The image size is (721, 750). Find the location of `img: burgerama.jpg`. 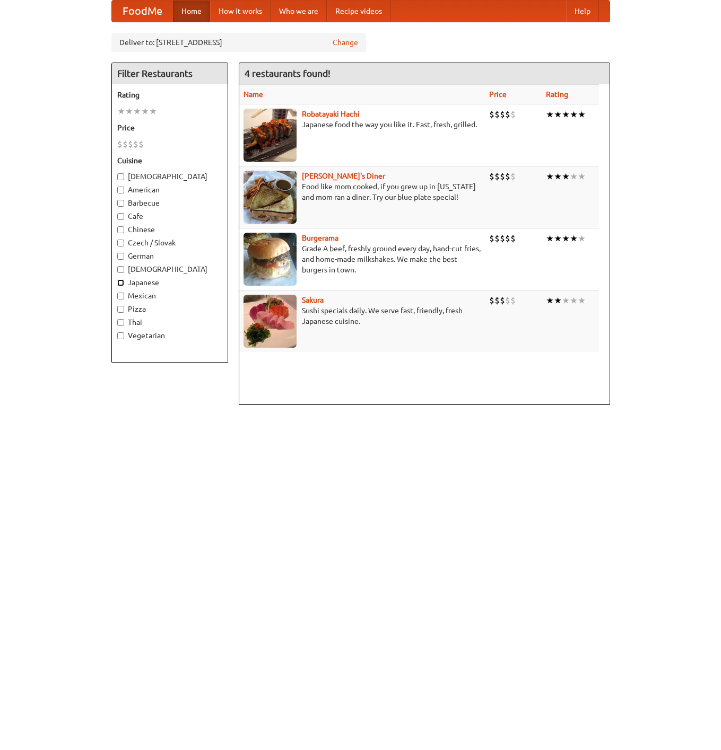

img: burgerama.jpg is located at coordinates (270, 259).